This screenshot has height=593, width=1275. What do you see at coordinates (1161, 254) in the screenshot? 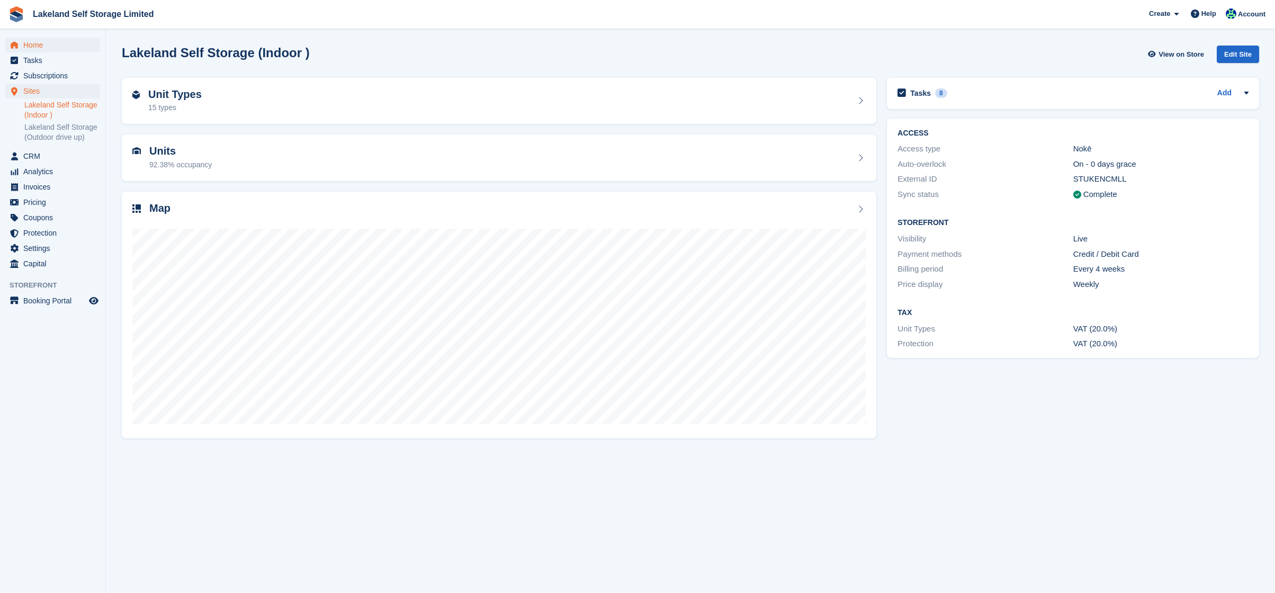
I see `div: Credit / Debit Card` at bounding box center [1161, 254].